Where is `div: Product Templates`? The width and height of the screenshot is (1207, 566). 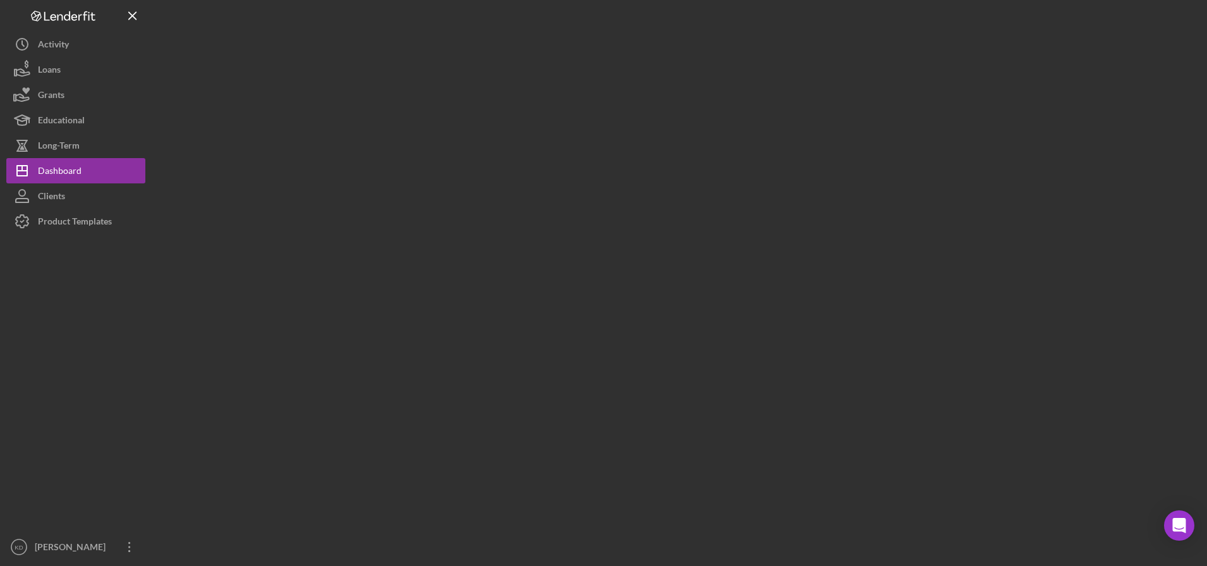
div: Product Templates is located at coordinates (75, 223).